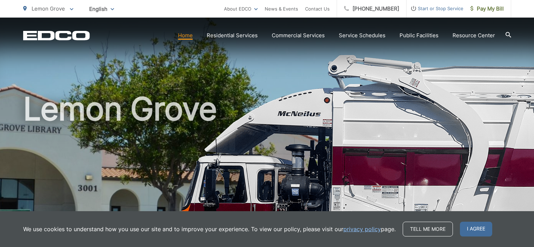 Image resolution: width=534 pixels, height=247 pixels. What do you see at coordinates (241, 9) in the screenshot?
I see `a: About EDCO` at bounding box center [241, 9].